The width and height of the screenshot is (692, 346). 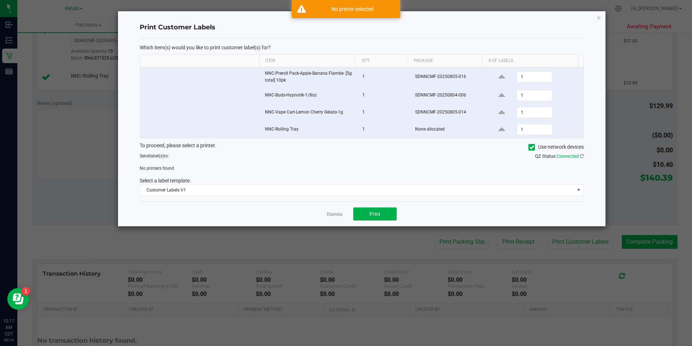 What do you see at coordinates (449, 95) in the screenshot?
I see `td: SDNNCMF-20250804-006` at bounding box center [449, 95].